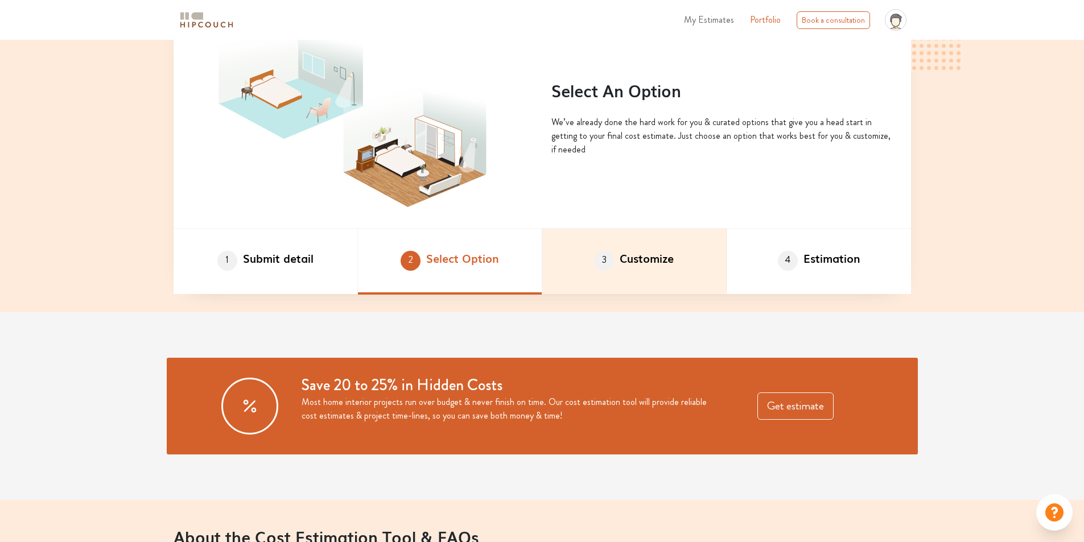 This screenshot has width=1084, height=542. I want to click on li: Select Option, so click(450, 262).